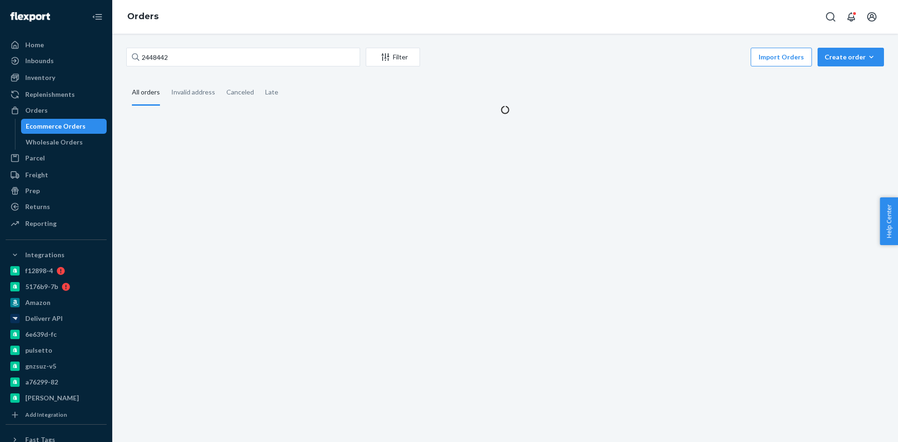 The width and height of the screenshot is (898, 442). Describe the element at coordinates (39, 350) in the screenshot. I see `div: pulsetto` at that location.